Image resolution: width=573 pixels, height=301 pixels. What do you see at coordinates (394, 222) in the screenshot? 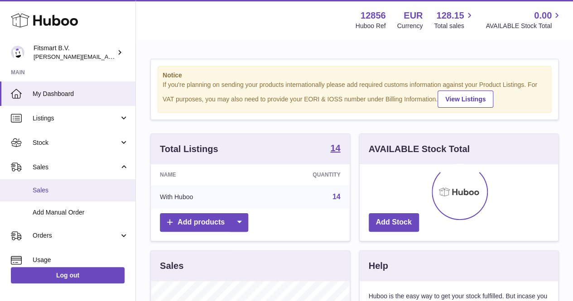
I see `a: Add Stock` at bounding box center [394, 222].